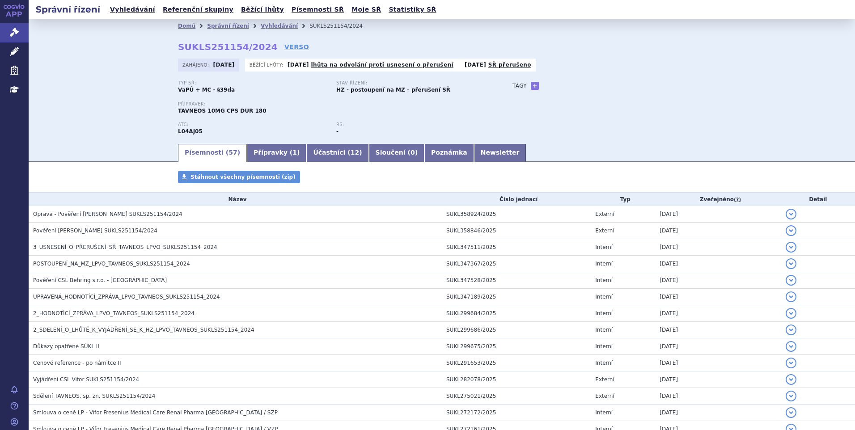 This screenshot has width=855, height=430. I want to click on td: SUKL299675/2025, so click(516, 346).